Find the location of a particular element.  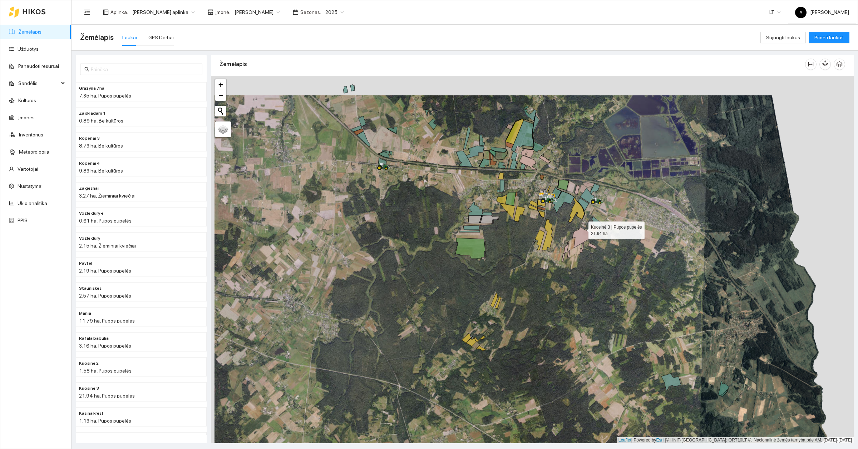

span: Rafala babulia is located at coordinates (94, 339).